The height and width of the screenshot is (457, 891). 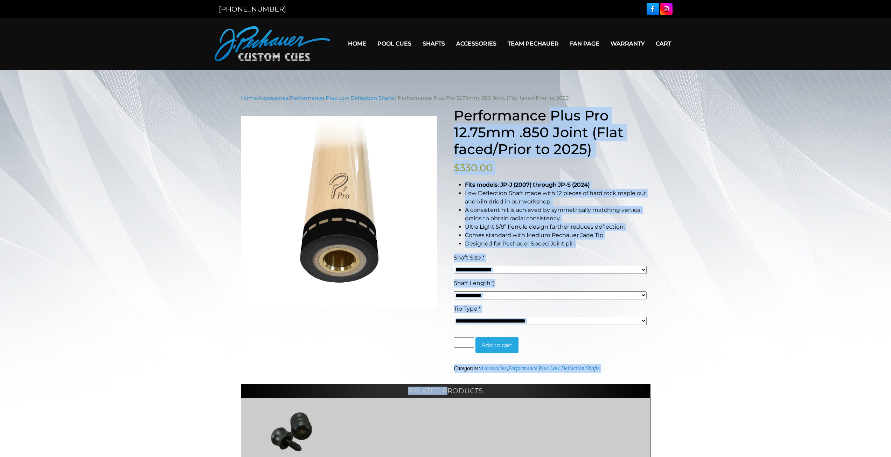 What do you see at coordinates (557, 227) in the screenshot?
I see `li: Ultra Light 5/8” Ferrule design further reduces deflection.` at bounding box center [557, 227].